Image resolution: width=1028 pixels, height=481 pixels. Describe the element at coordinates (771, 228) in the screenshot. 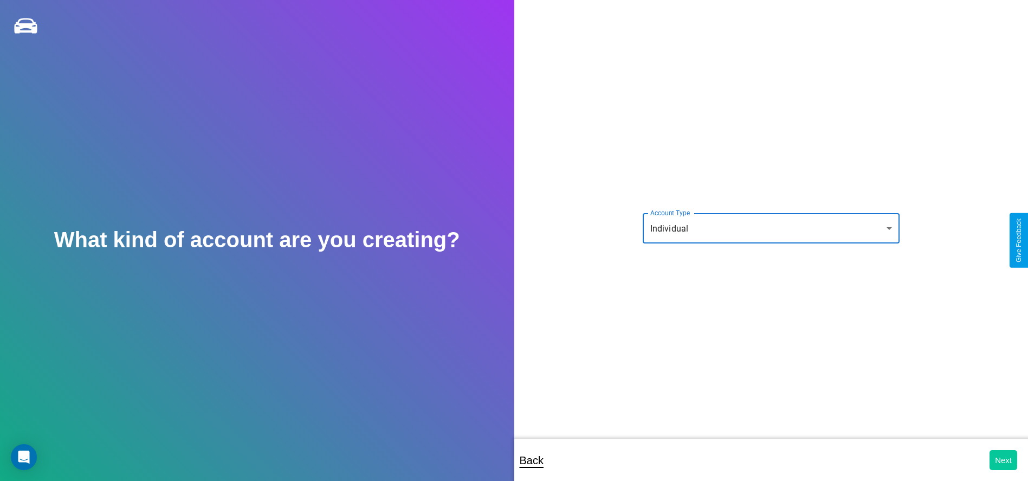

I see `div: Individual` at that location.